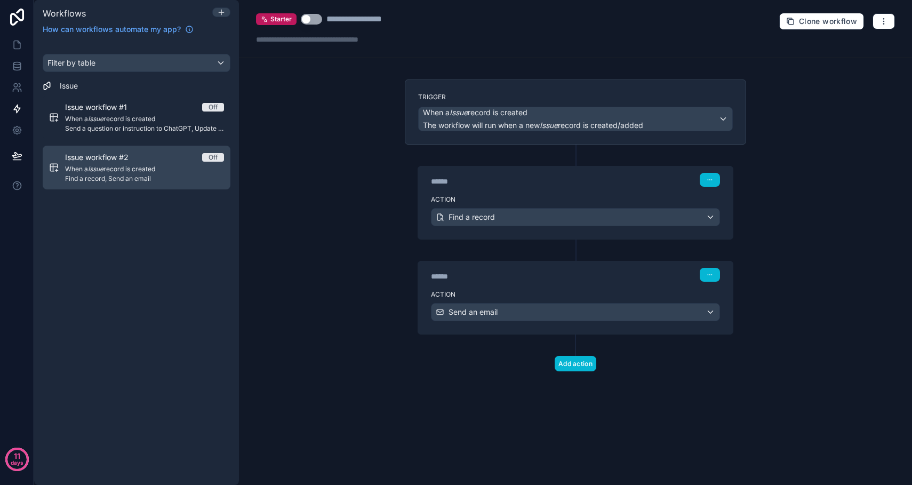 The height and width of the screenshot is (485, 912). What do you see at coordinates (471, 217) in the screenshot?
I see `span: Find a record` at bounding box center [471, 217].